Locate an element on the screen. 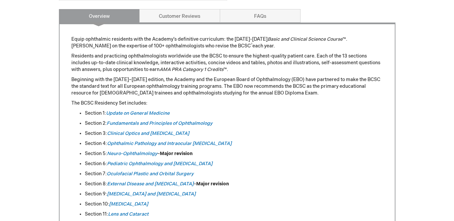 This screenshot has width=454, height=221. li: Section 4: is located at coordinates (234, 144).